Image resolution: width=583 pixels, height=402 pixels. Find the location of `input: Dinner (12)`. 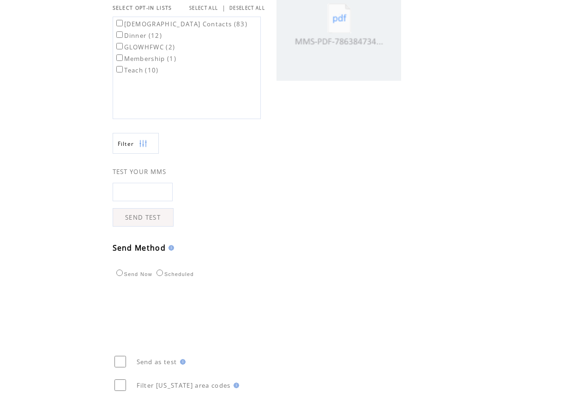

input: Dinner (12) is located at coordinates (120, 35).